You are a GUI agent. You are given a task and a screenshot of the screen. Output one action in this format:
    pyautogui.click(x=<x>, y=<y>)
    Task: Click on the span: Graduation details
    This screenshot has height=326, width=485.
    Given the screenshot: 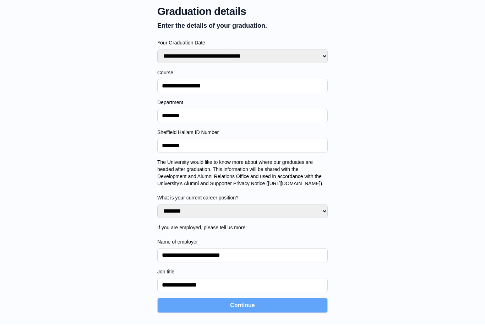 What is the action you would take?
    pyautogui.click(x=243, y=13)
    